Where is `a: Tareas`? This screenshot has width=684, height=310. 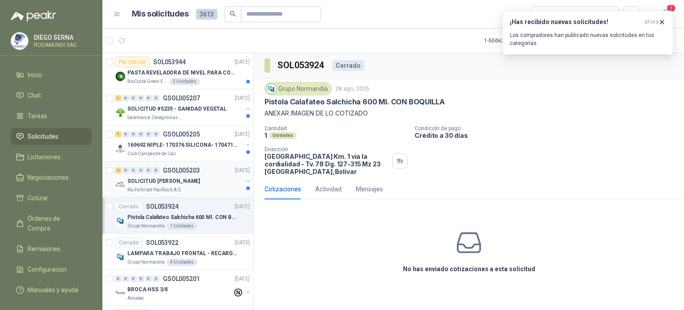
a: Tareas is located at coordinates (51, 116).